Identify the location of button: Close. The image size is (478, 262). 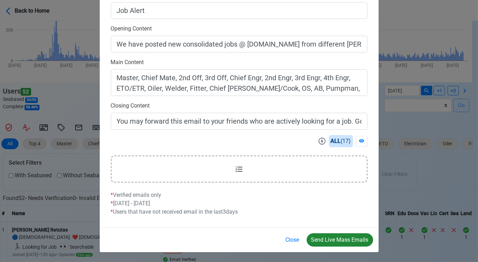
(292, 240).